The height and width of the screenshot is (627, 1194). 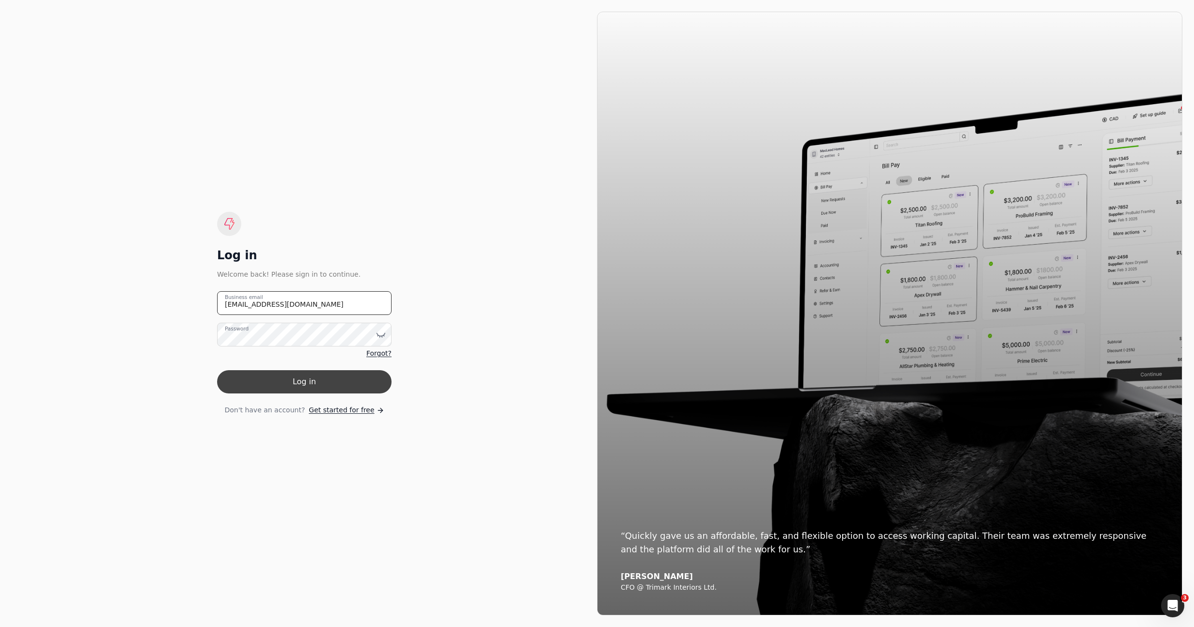 What do you see at coordinates (304, 274) in the screenshot?
I see `div: Welcome back! Please sign in to continue.` at bounding box center [304, 274].